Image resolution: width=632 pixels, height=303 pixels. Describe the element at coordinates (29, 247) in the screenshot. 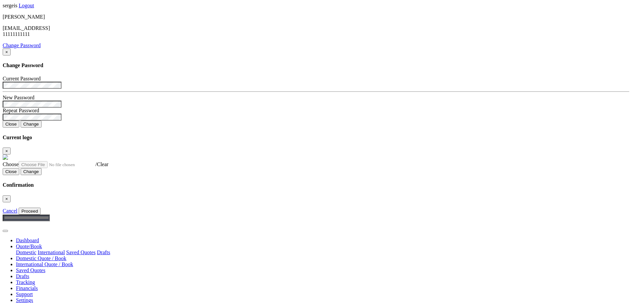

I see `a: Quote/Book` at that location.